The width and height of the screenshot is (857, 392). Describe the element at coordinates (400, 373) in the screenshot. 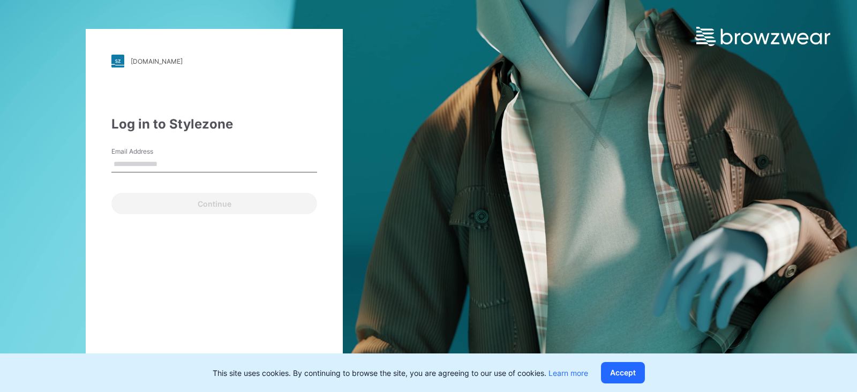

I see `p: This site uses cookies. By continuing to browse the site, you are agreeing to our use of cookies.` at that location.